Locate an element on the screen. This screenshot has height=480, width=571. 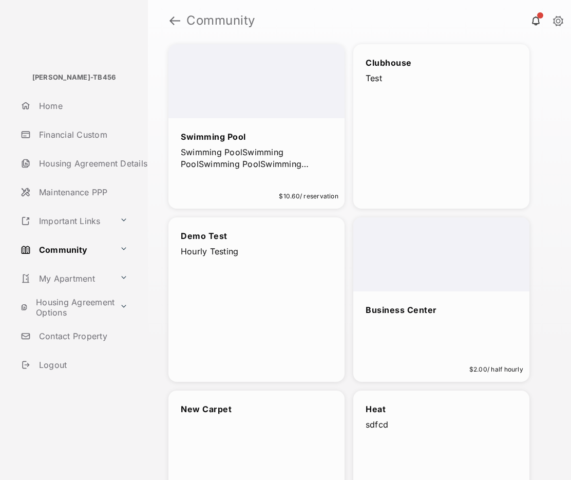
a: Housing Agreement Options is located at coordinates (66, 307).